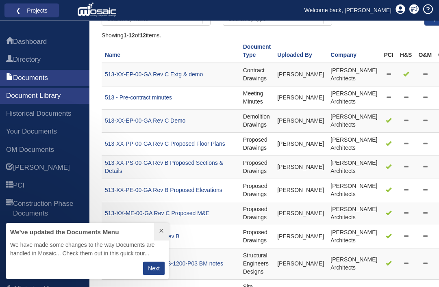 Image resolution: width=439 pixels, height=287 pixels. What do you see at coordinates (153, 75) in the screenshot?
I see `a: 513-XX-EP-00-GA Rev C Extg & demo` at bounding box center [153, 75].